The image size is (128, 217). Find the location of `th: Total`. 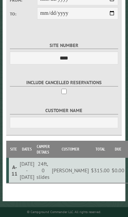

th: Total is located at coordinates (100, 149).